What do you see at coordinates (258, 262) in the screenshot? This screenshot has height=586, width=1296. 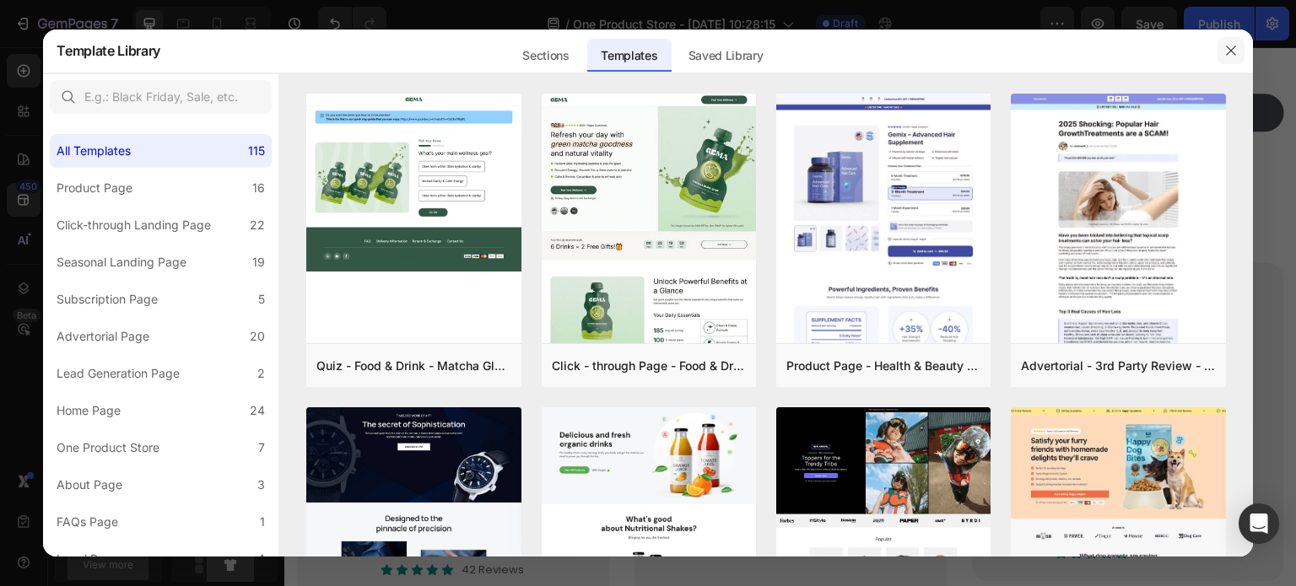 I see `div: 19` at bounding box center [258, 262].